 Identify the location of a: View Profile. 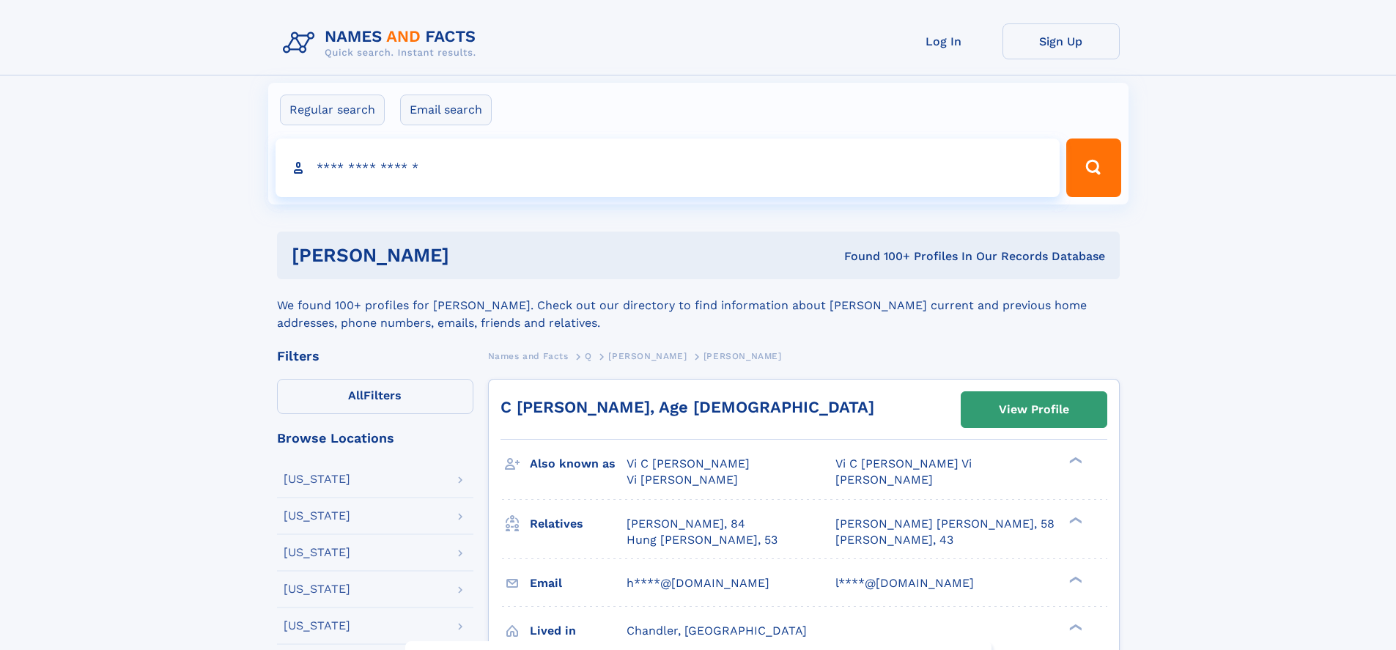
(1034, 410).